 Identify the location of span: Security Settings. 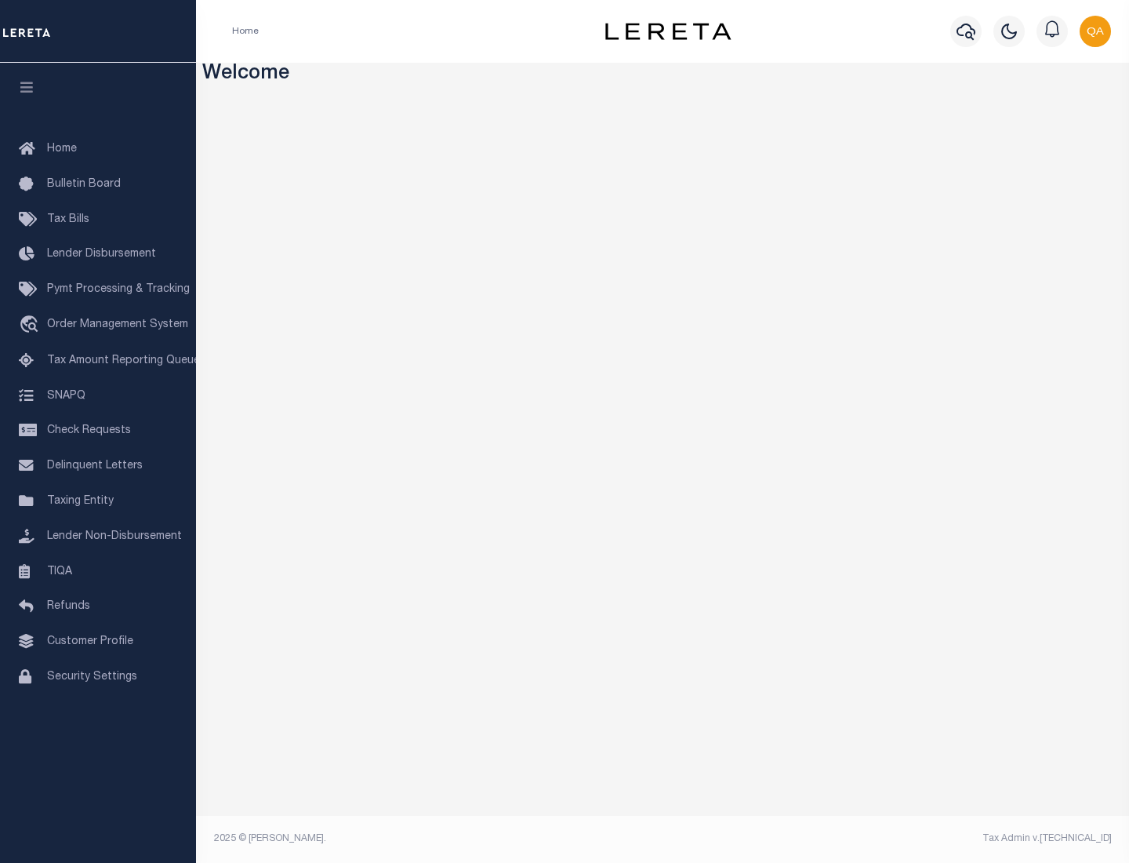
(92, 677).